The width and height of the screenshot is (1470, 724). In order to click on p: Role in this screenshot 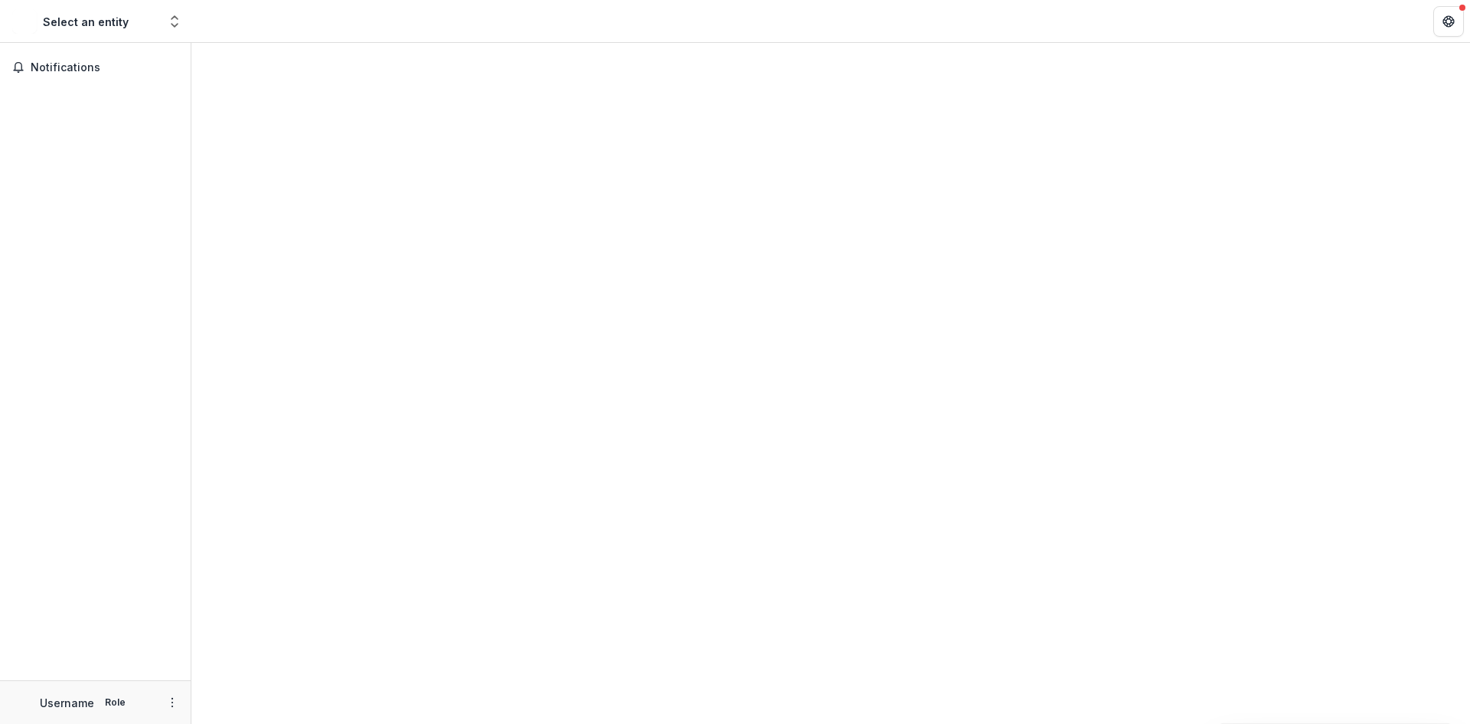, I will do `click(115, 702)`.